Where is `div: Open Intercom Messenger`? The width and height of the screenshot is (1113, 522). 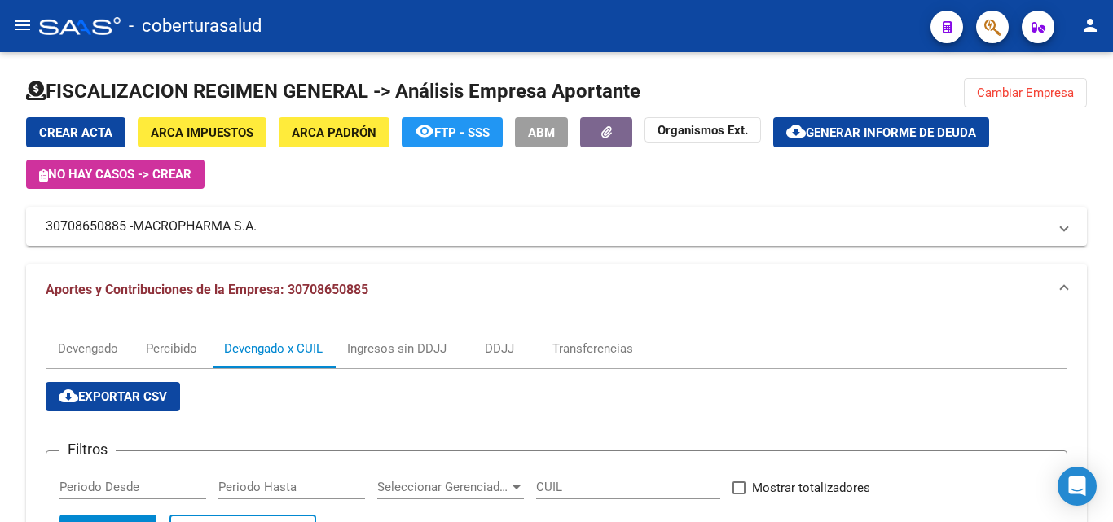 div: Open Intercom Messenger is located at coordinates (1077, 487).